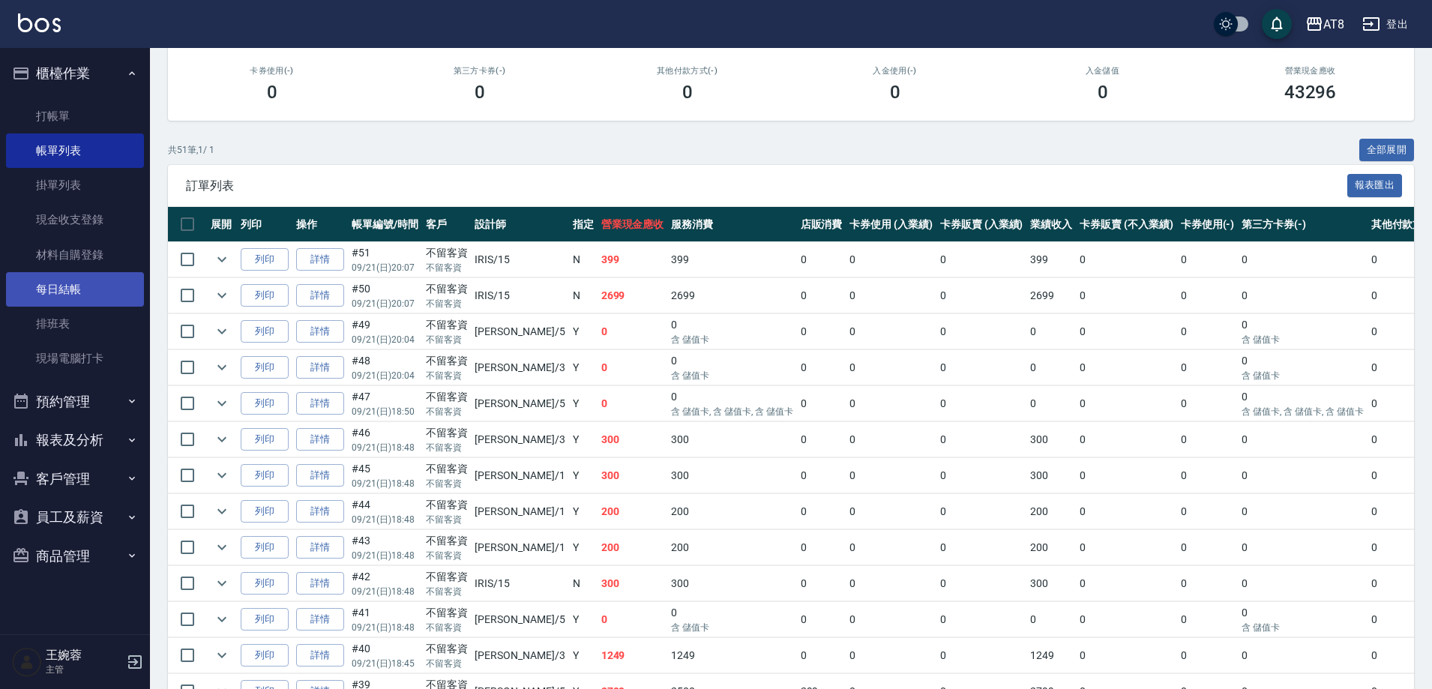  What do you see at coordinates (385, 367) in the screenshot?
I see `td: #48` at bounding box center [385, 367].